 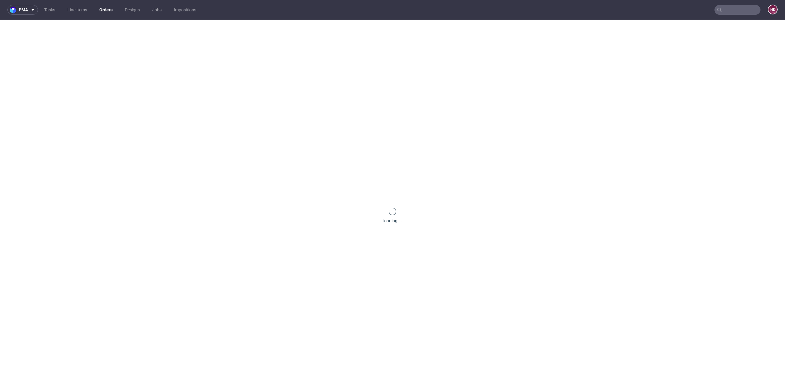 I want to click on button: pma, so click(x=23, y=10).